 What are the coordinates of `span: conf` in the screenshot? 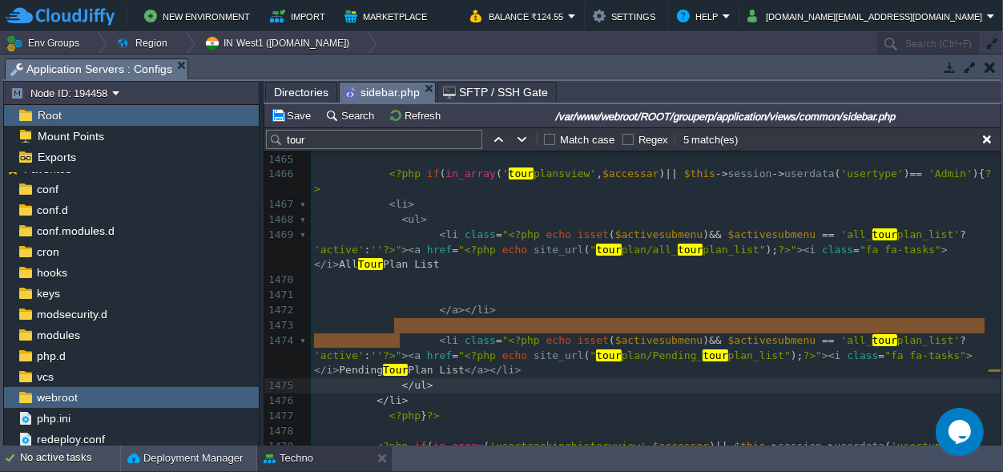 It's located at (47, 189).